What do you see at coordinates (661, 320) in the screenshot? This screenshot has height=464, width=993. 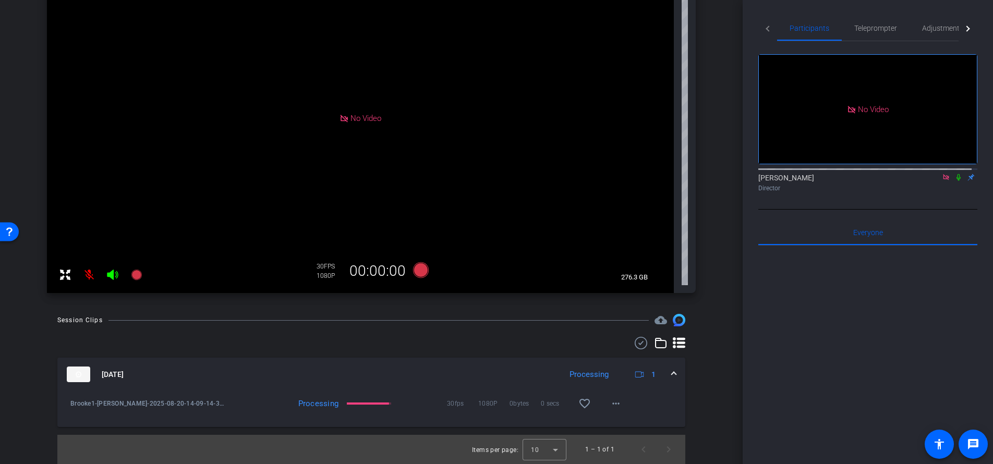 I see `mat-icon: cloud_upload` at bounding box center [661, 320].